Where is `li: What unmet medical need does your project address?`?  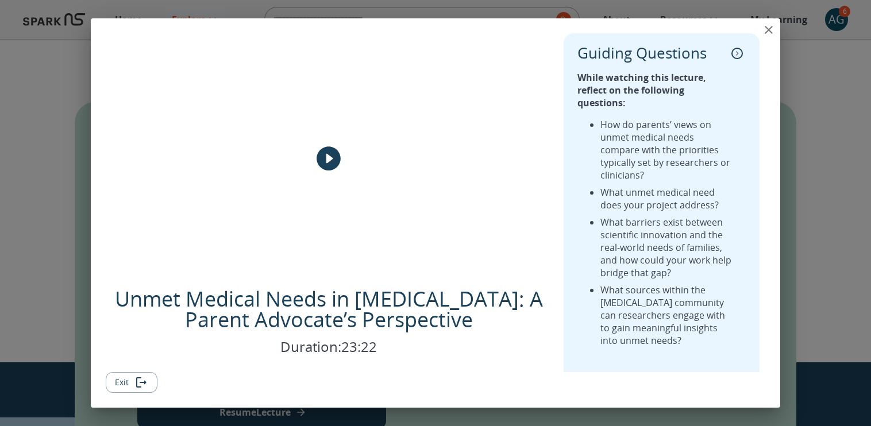
li: What unmet medical need does your project address? is located at coordinates (667, 199).